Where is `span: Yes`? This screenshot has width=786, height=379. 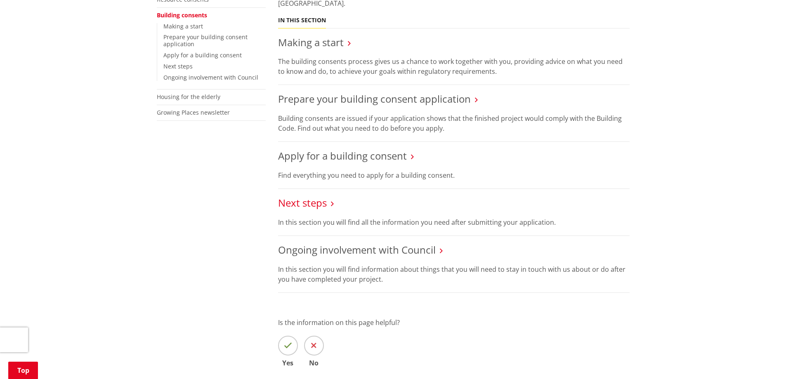
span: Yes is located at coordinates (288, 363).